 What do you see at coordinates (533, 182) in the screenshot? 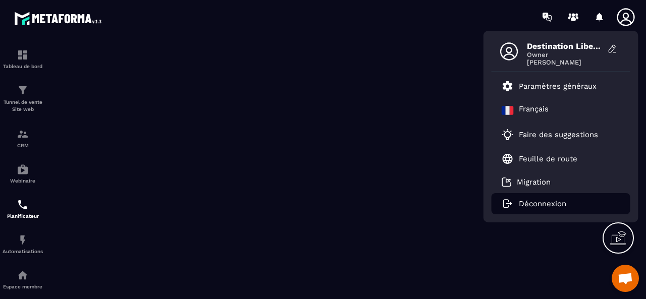
I see `p: Migration` at bounding box center [533, 182].